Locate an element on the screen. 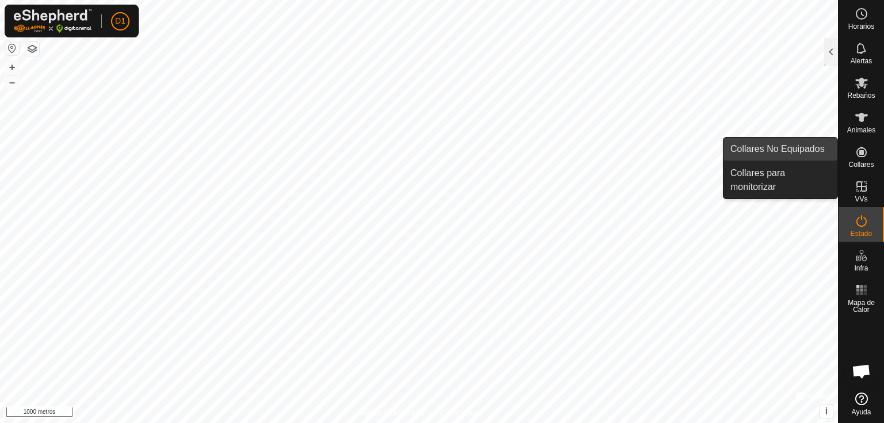  div: Chat abierto is located at coordinates (861, 371).